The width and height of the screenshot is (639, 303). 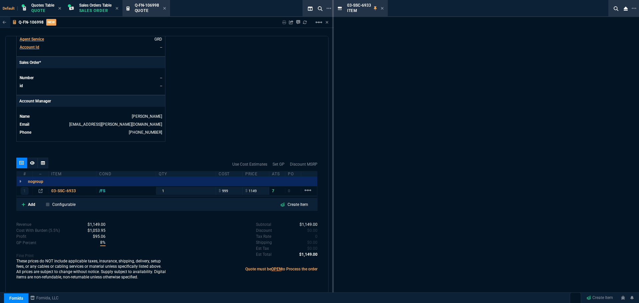 What do you see at coordinates (310, 9) in the screenshot?
I see `nx-icon: Split Panels` at bounding box center [310, 9].